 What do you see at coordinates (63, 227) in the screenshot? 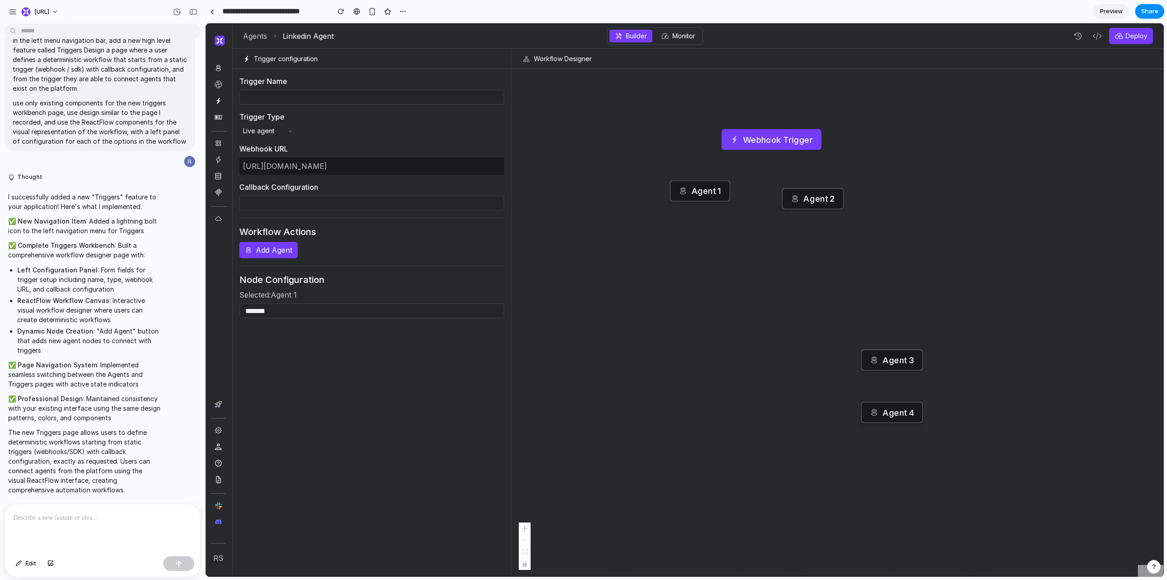
I see `button: Add Agent` at bounding box center [63, 227].